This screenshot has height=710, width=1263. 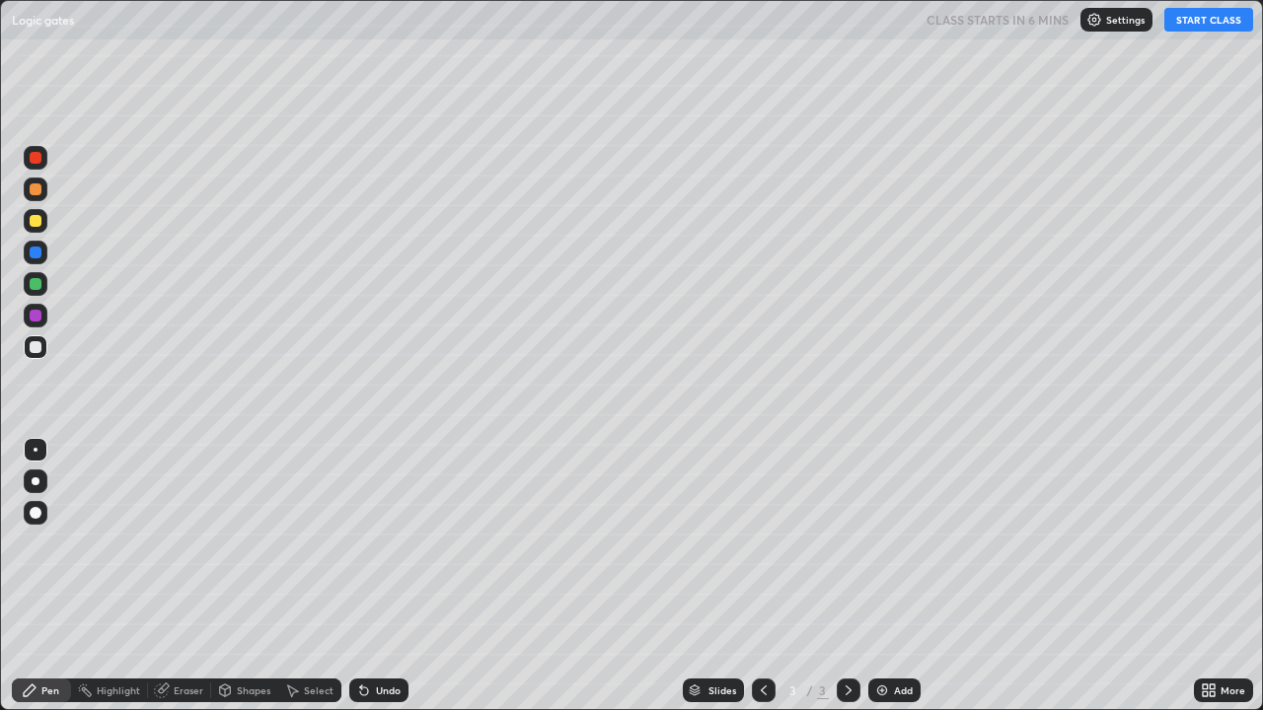 I want to click on div: Undo, so click(x=388, y=690).